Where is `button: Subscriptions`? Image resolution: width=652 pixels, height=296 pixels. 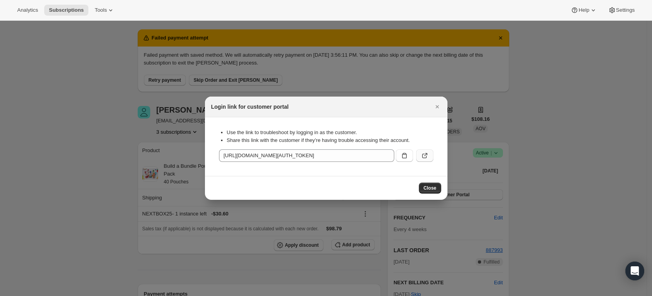
button: Subscriptions is located at coordinates (66, 10).